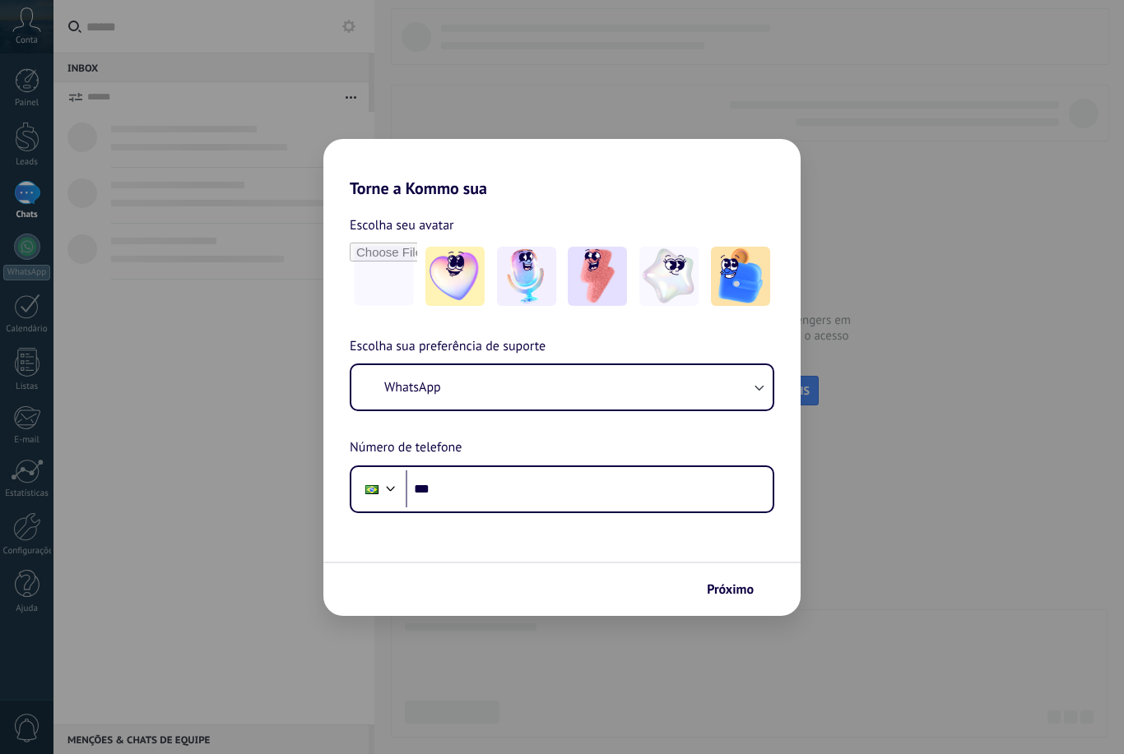 The width and height of the screenshot is (1124, 754). I want to click on span: Escolha sua preferência de suporte, so click(447, 347).